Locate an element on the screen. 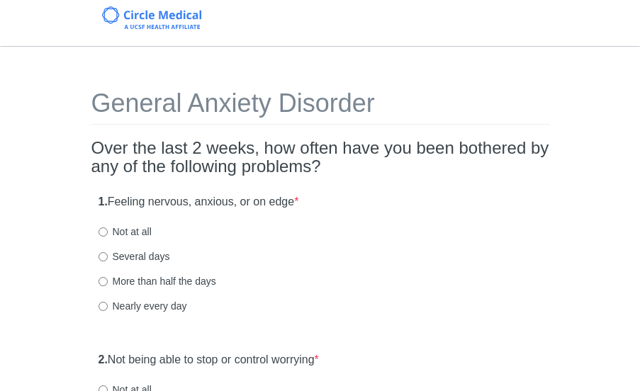 This screenshot has width=640, height=391. label: Several days is located at coordinates (134, 256).